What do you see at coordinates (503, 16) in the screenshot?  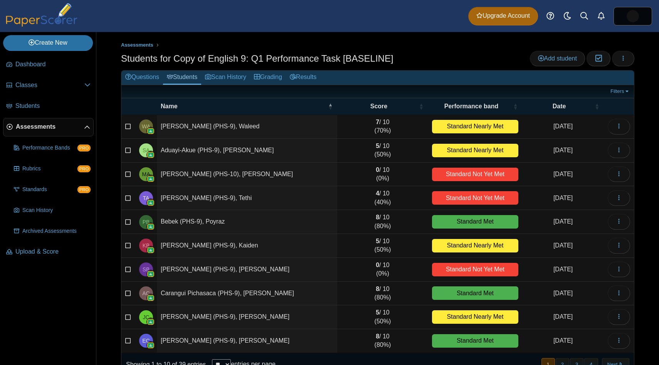 I see `span: Upgrade Account` at bounding box center [503, 16].